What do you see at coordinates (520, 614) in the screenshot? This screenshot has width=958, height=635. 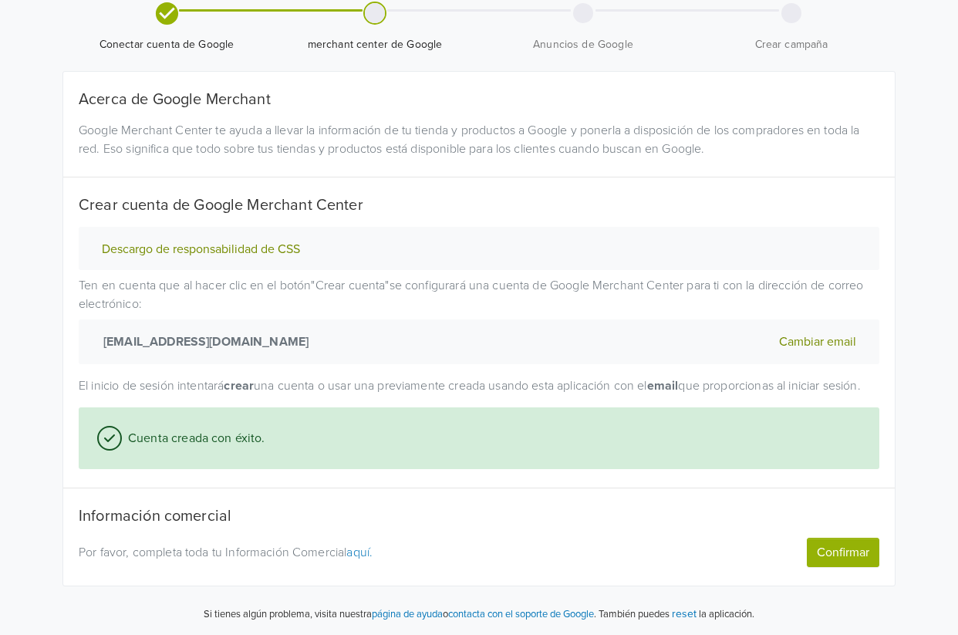 I see `a: contacta con el soporte de Google` at bounding box center [520, 614].